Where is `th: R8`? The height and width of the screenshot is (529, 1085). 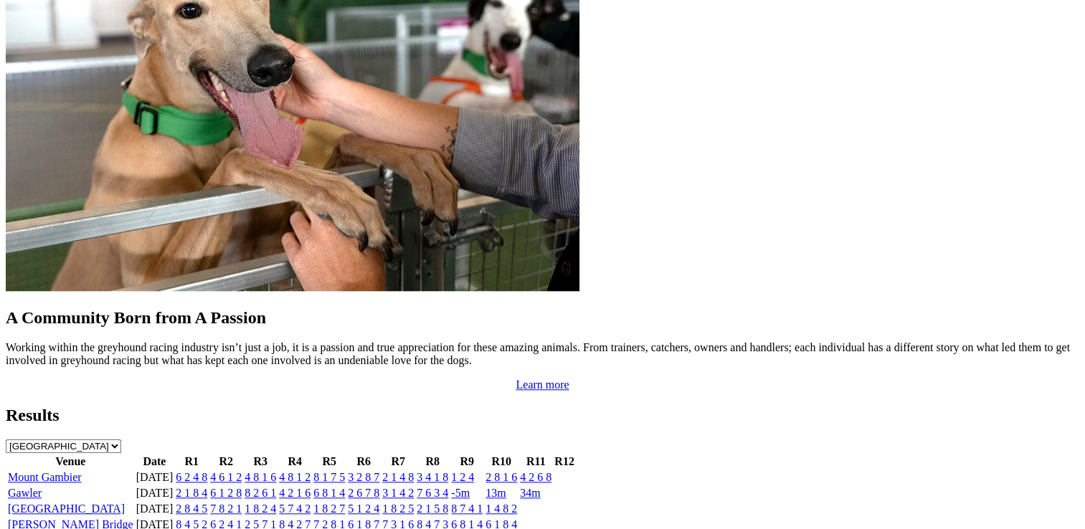 th: R8 is located at coordinates (432, 462).